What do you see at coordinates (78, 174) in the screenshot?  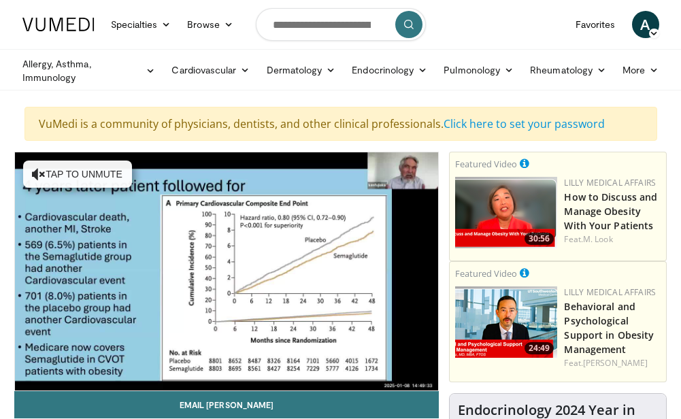 I see `button: Tap to unmute` at bounding box center [78, 174].